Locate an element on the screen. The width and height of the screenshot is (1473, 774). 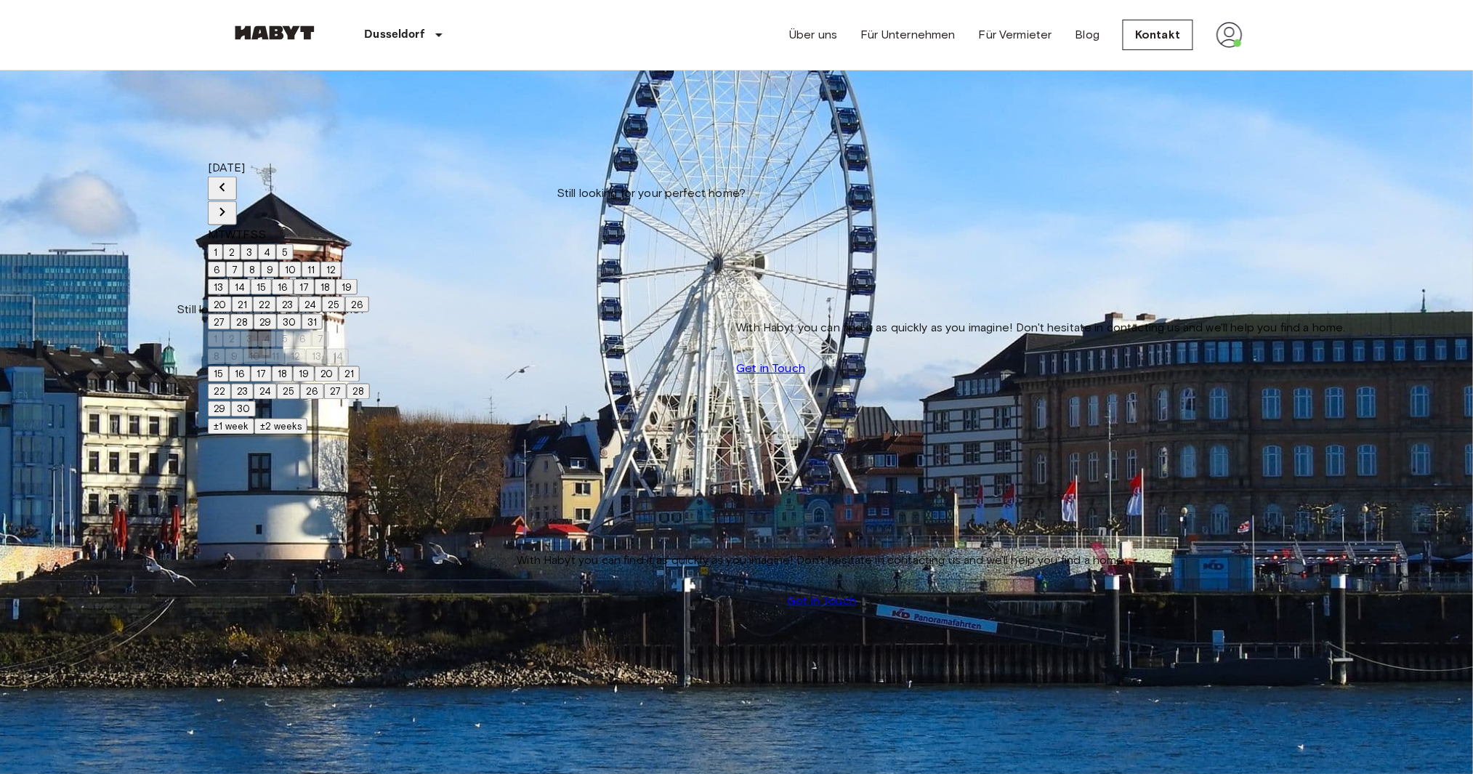
img: Habyt is located at coordinates (275, 33).